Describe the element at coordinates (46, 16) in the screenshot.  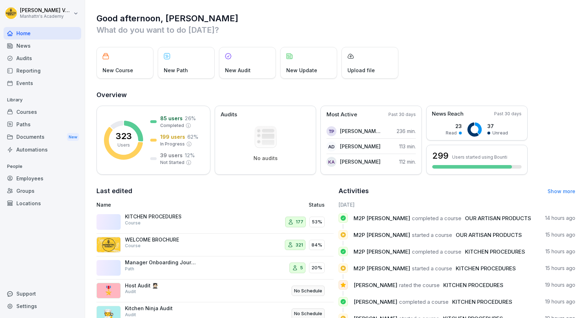
I see `p: Manhattn's Academy` at that location.